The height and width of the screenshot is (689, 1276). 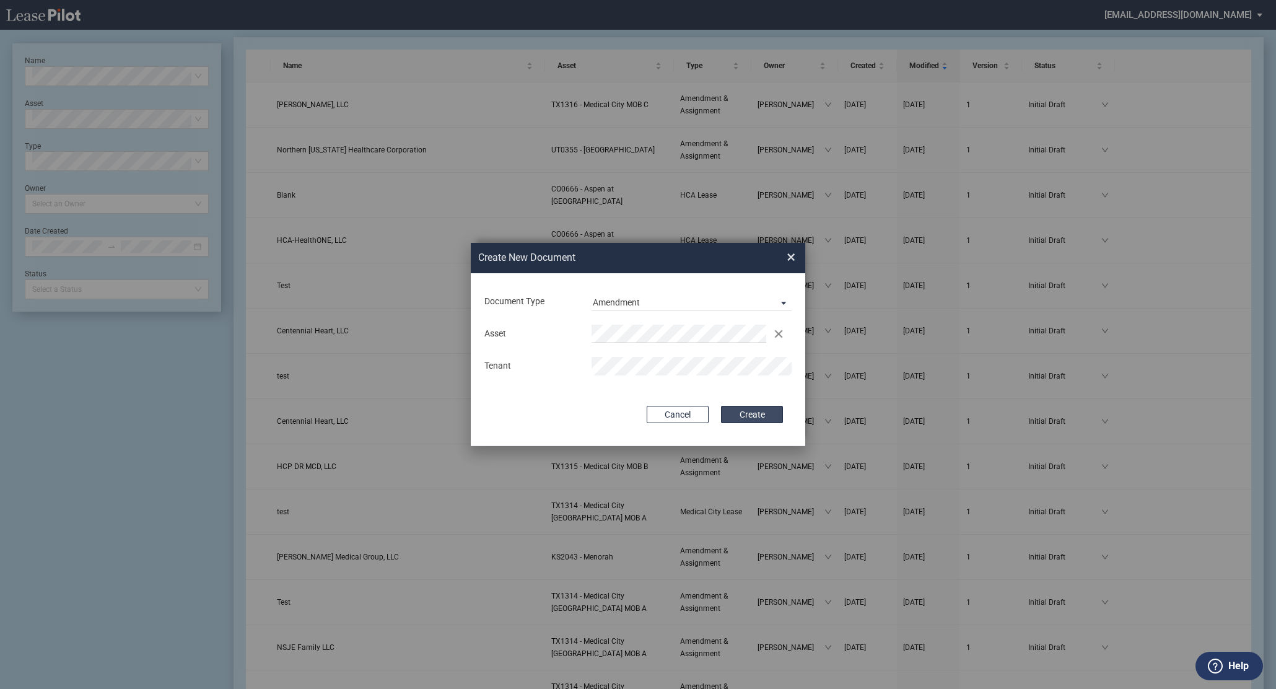 What do you see at coordinates (691, 302) in the screenshot?
I see `md-select: Document Type: Amendment` at bounding box center [691, 302].